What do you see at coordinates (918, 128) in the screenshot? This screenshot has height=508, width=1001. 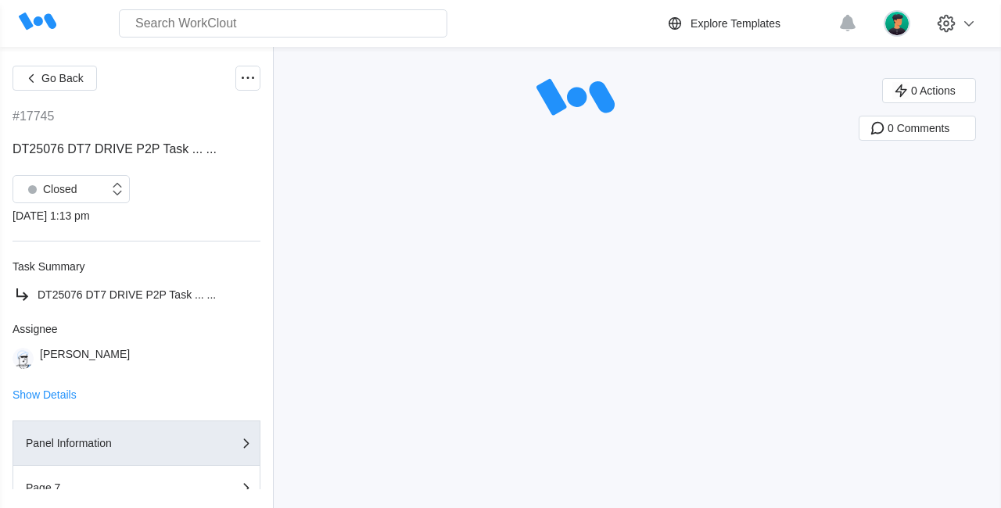 I see `span: 0 Comments` at bounding box center [918, 128].